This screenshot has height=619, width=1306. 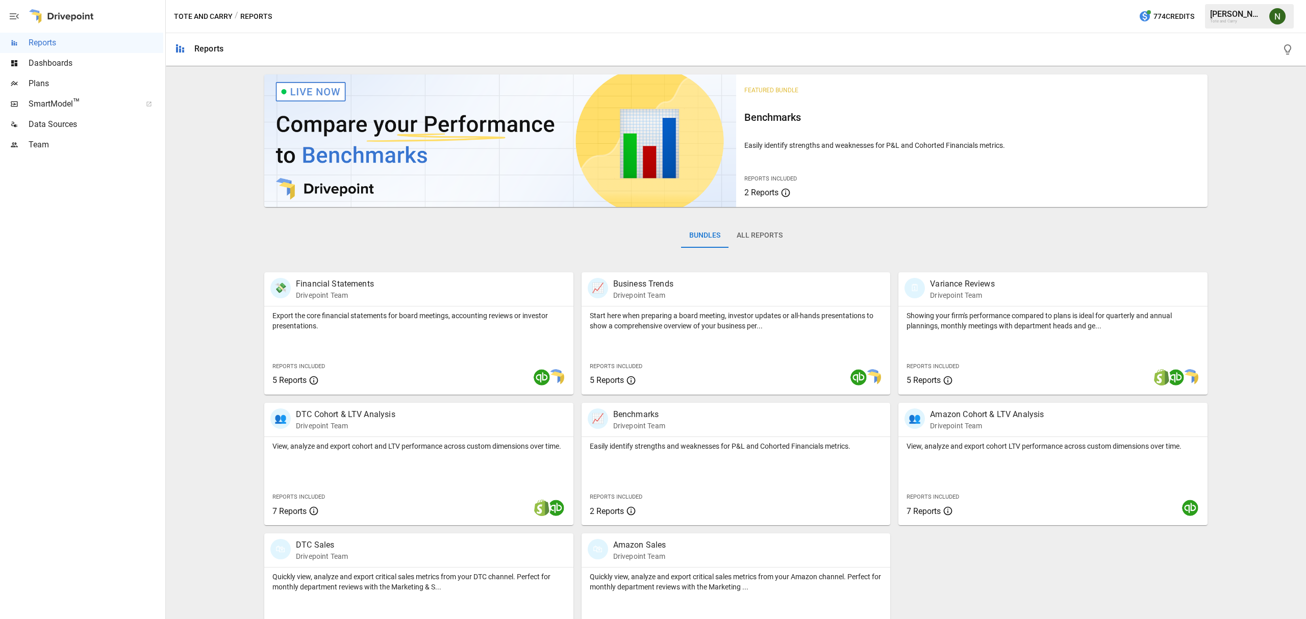 I want to click on p: Quickly view, analyze and export critical sales metrics from your Amazon channel. Perfect for mon..., so click(x=736, y=582).